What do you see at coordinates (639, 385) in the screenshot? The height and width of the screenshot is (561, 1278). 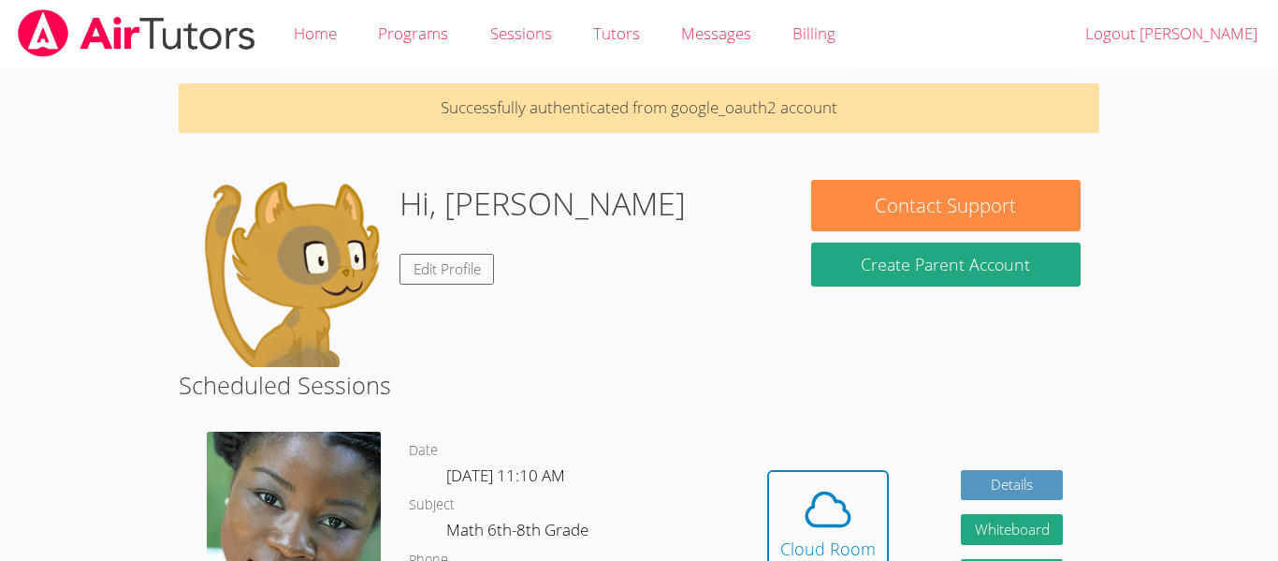 I see `h2: Scheduled Sessions` at bounding box center [639, 385].